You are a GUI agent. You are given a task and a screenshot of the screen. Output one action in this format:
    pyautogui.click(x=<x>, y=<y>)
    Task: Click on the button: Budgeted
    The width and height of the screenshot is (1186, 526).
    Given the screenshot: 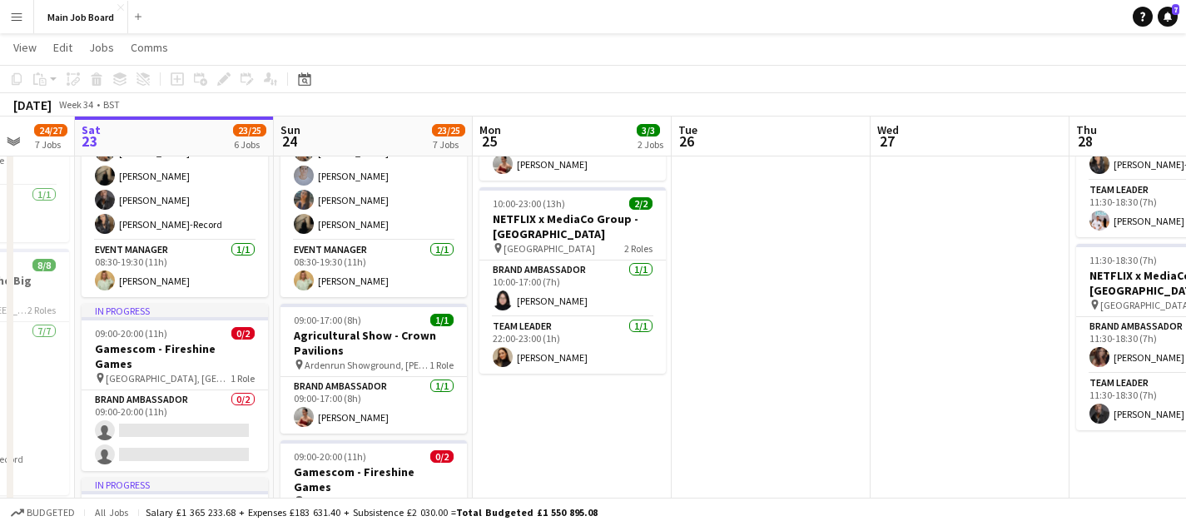 What is the action you would take?
    pyautogui.click(x=42, y=512)
    